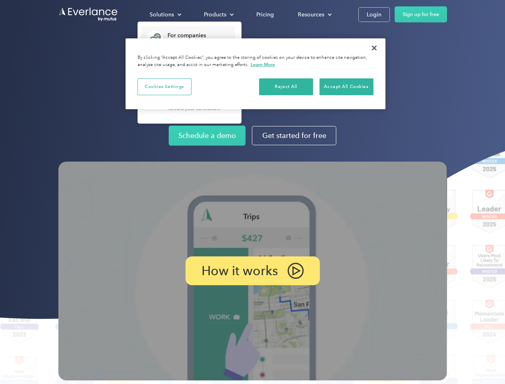 This screenshot has width=505, height=384. I want to click on a: More information about your privacy, opens in a new tab, so click(263, 64).